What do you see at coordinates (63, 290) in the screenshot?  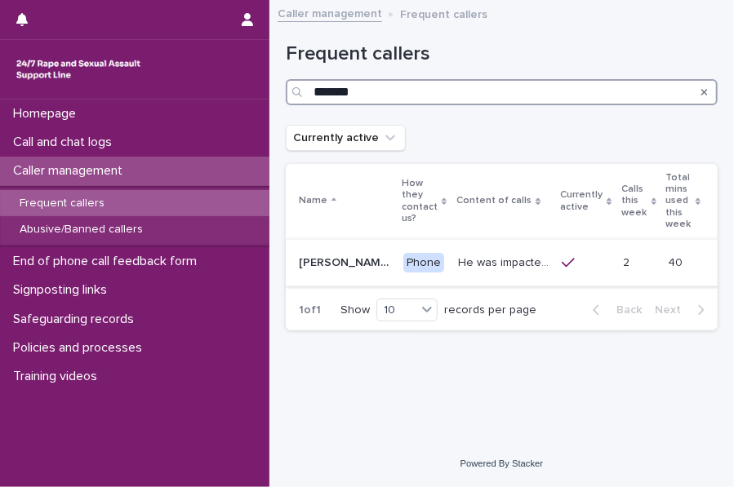 I see `p: Signposting links` at bounding box center [63, 290].